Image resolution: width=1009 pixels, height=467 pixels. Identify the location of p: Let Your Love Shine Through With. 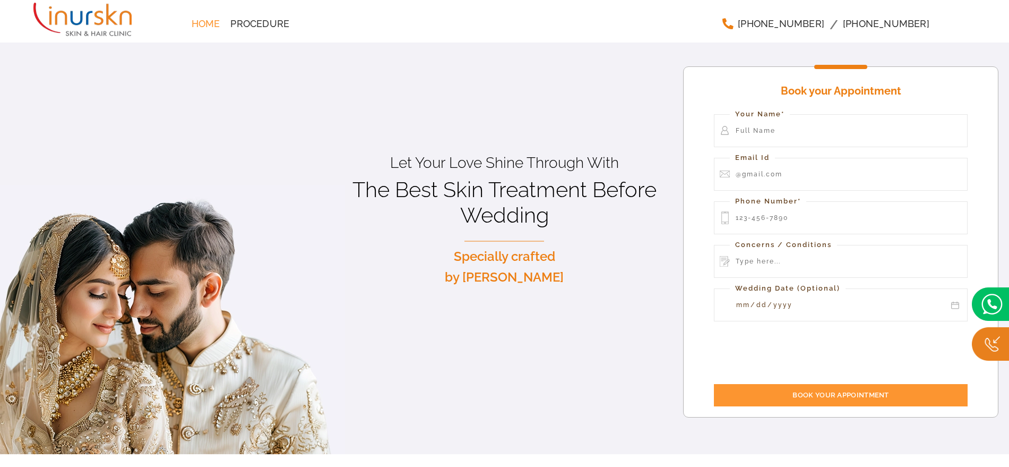
(505, 163).